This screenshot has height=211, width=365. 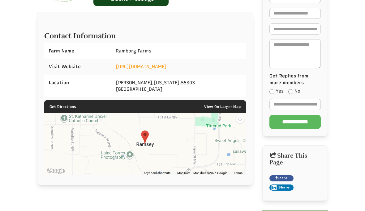 I want to click on div: Visit Website, so click(x=78, y=67).